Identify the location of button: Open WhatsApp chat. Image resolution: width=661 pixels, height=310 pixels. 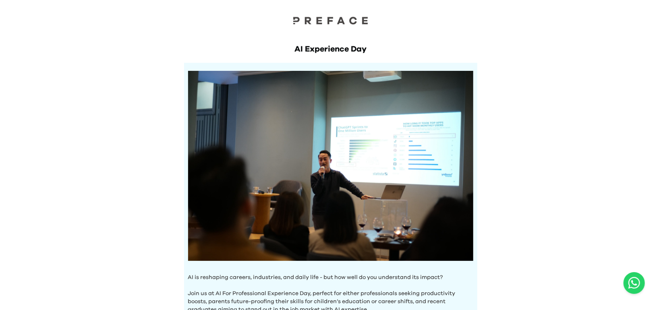
(634, 283).